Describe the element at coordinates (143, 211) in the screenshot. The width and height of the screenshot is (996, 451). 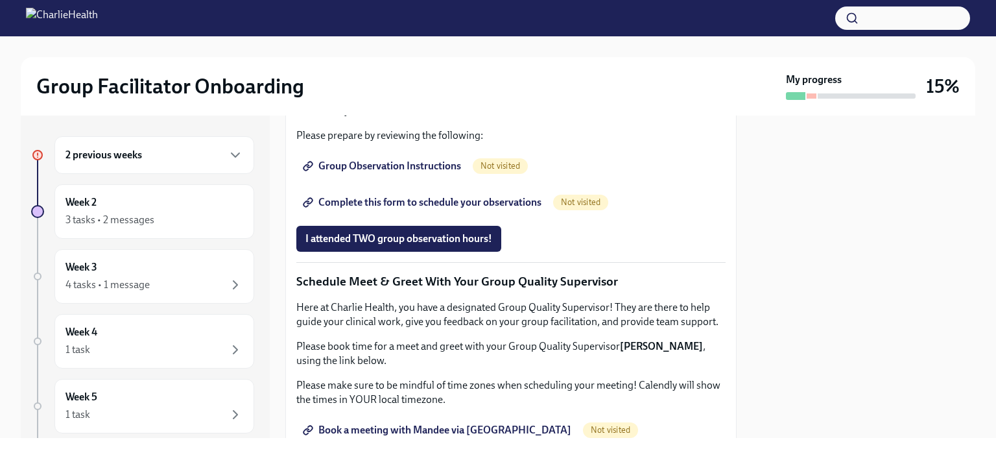
I see `a: Week 23 tasks • 2 messages` at that location.